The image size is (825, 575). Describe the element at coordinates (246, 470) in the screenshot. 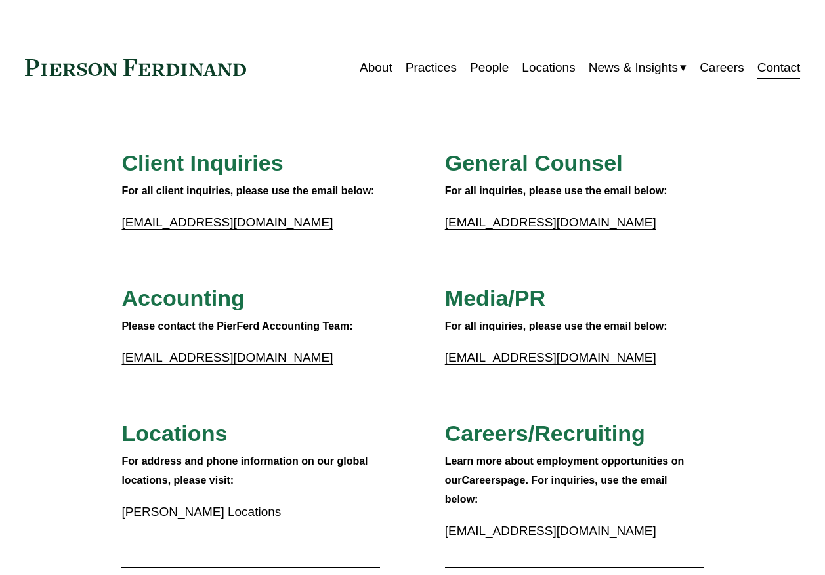

I see `strong: For address and phone information on our global locations, please visit:` at that location.